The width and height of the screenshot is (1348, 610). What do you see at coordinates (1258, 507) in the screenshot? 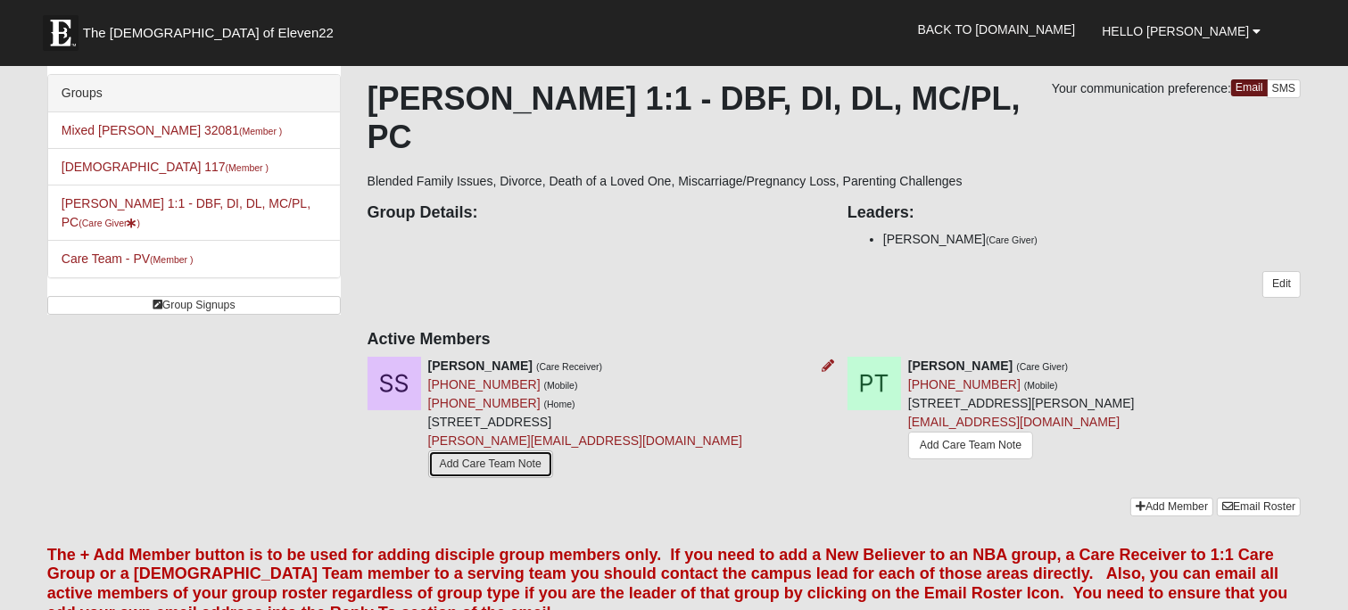
I see `a: Email Roster` at bounding box center [1258, 507].